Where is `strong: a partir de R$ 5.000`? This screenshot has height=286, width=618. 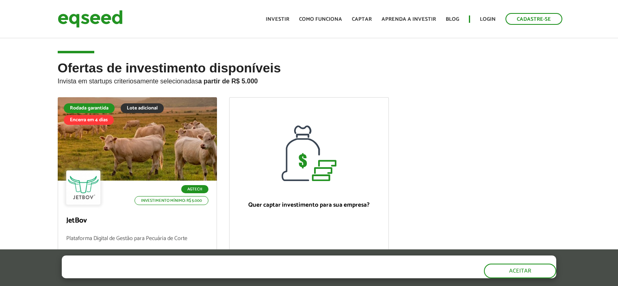 strong: a partir de R$ 5.000 is located at coordinates (228, 81).